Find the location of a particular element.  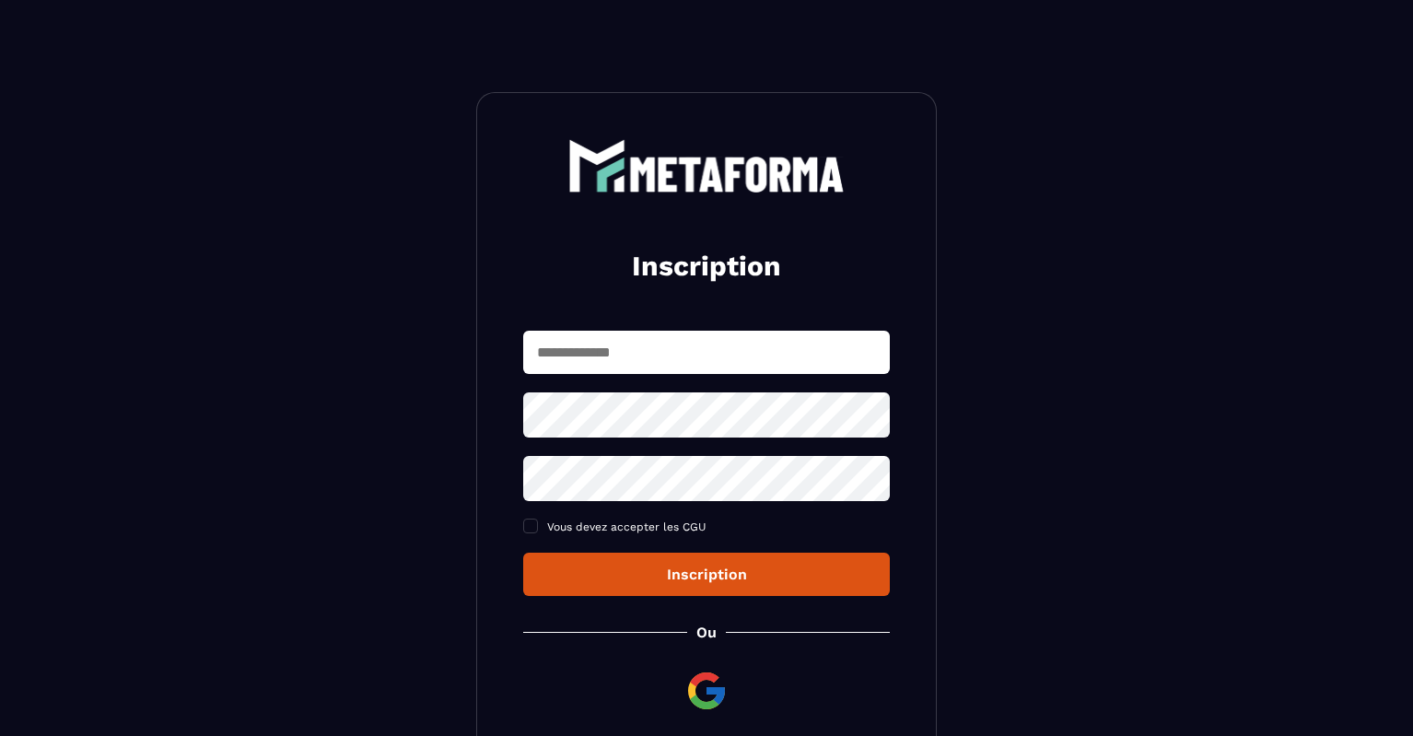

p: Ou is located at coordinates (707, 632).